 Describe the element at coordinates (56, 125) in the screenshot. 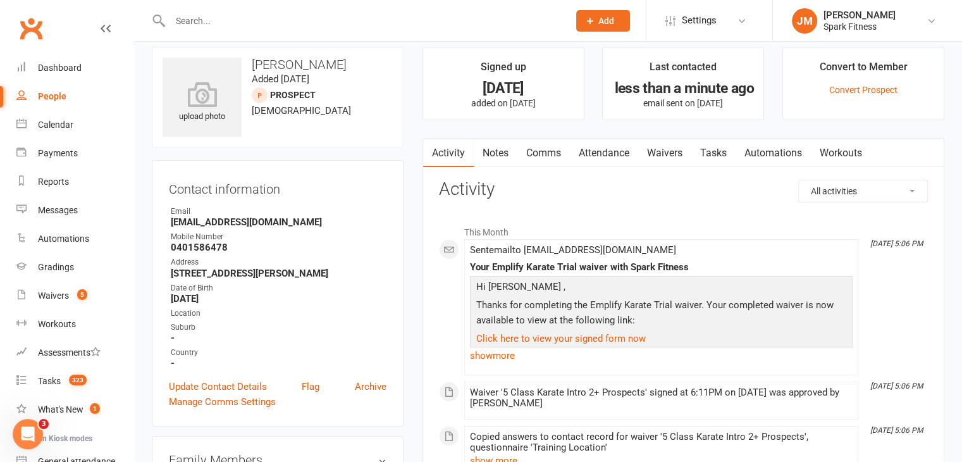

I see `div: Calendar` at that location.